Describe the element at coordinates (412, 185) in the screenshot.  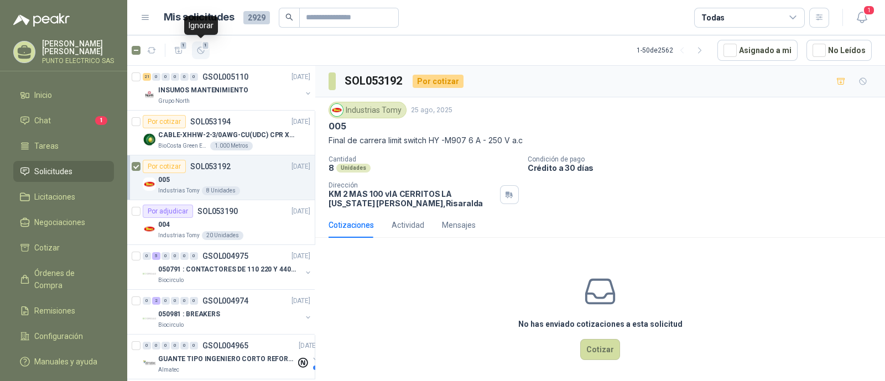
I see `p: Dirección` at that location.